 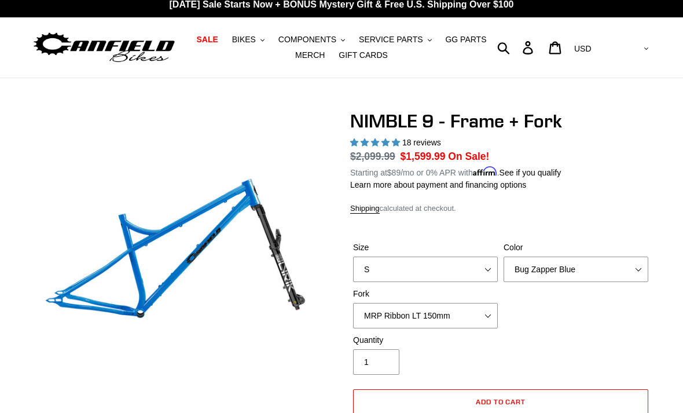 I want to click on span: SALE, so click(x=207, y=39).